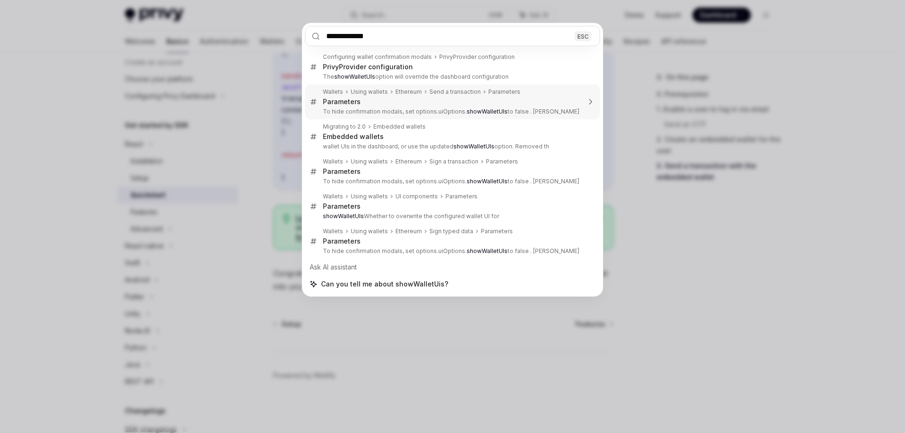 The width and height of the screenshot is (905, 433). I want to click on div: Sign a transaction, so click(454, 162).